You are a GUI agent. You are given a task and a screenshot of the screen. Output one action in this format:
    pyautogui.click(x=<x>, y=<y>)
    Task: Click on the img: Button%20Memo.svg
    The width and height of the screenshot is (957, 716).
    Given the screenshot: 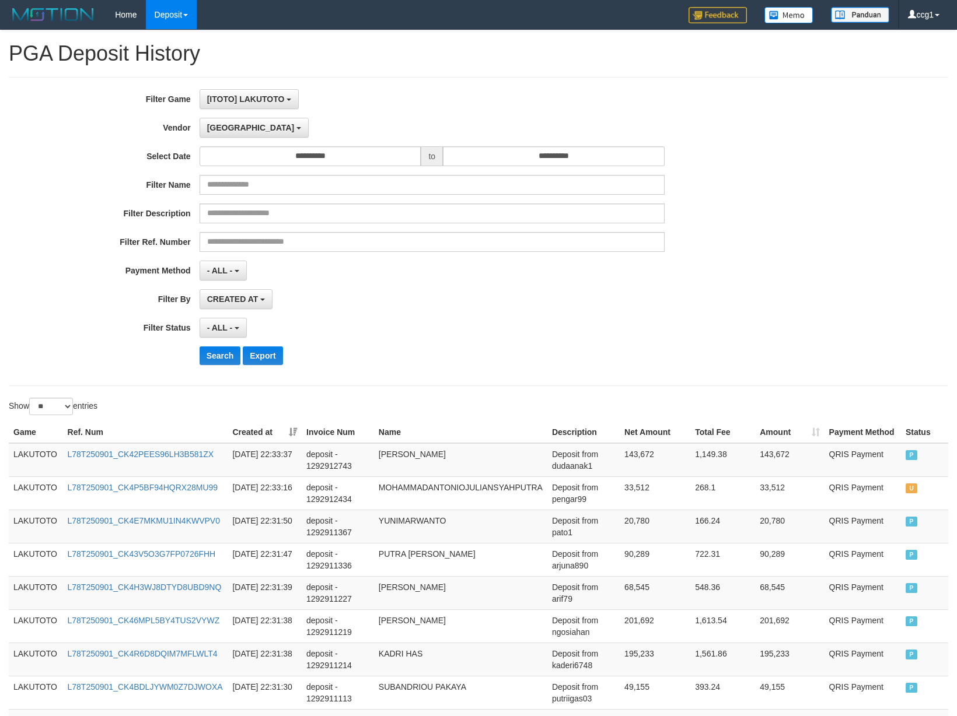 What is the action you would take?
    pyautogui.click(x=789, y=15)
    